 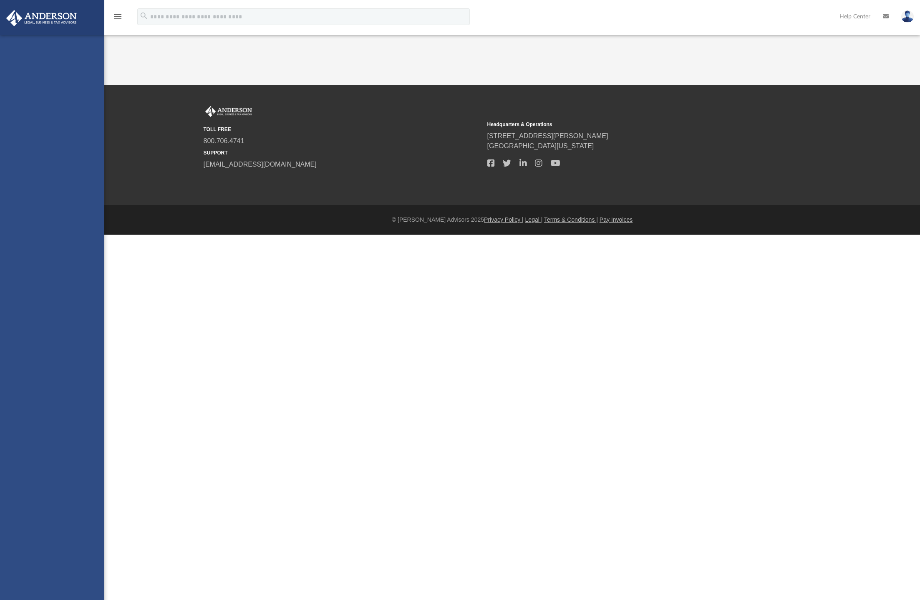 What do you see at coordinates (343, 129) in the screenshot?
I see `small: TOLL FREE` at bounding box center [343, 129].